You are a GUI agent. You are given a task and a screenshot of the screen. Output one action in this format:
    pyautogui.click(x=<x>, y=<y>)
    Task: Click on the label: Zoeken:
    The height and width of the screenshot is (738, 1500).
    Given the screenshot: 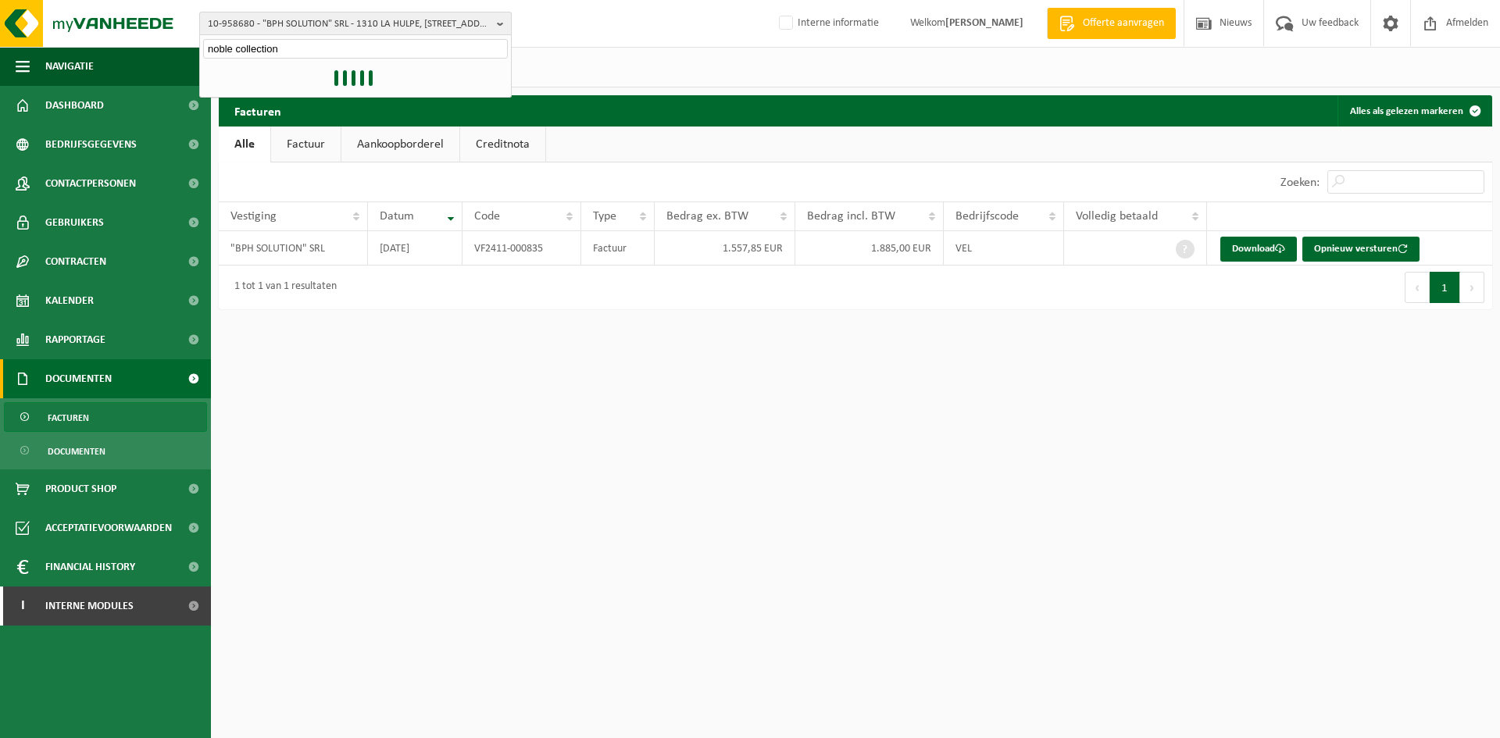 What is the action you would take?
    pyautogui.click(x=1300, y=183)
    